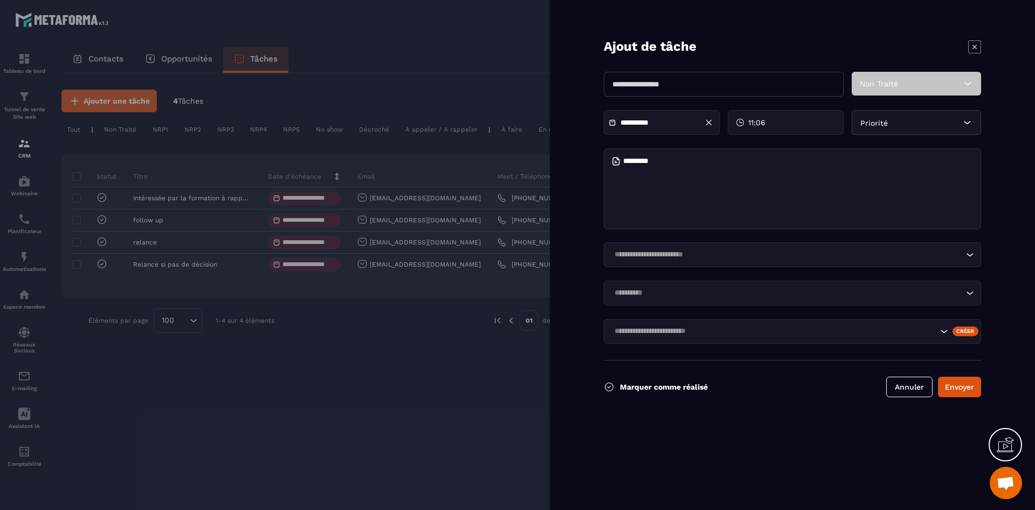 Image resolution: width=1035 pixels, height=510 pixels. What do you see at coordinates (966, 331) in the screenshot?
I see `div: Créer` at bounding box center [966, 331].